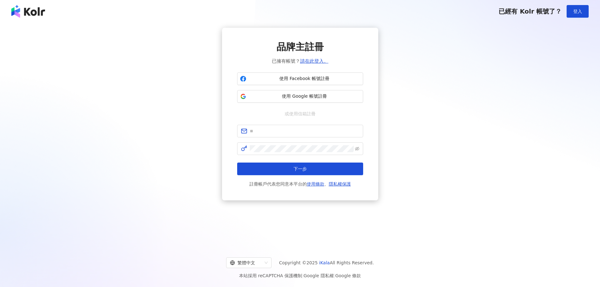 This screenshot has height=287, width=600. Describe the element at coordinates (300, 276) in the screenshot. I see `span: 本站採用 reCAPTCHA 保護機制` at that location.